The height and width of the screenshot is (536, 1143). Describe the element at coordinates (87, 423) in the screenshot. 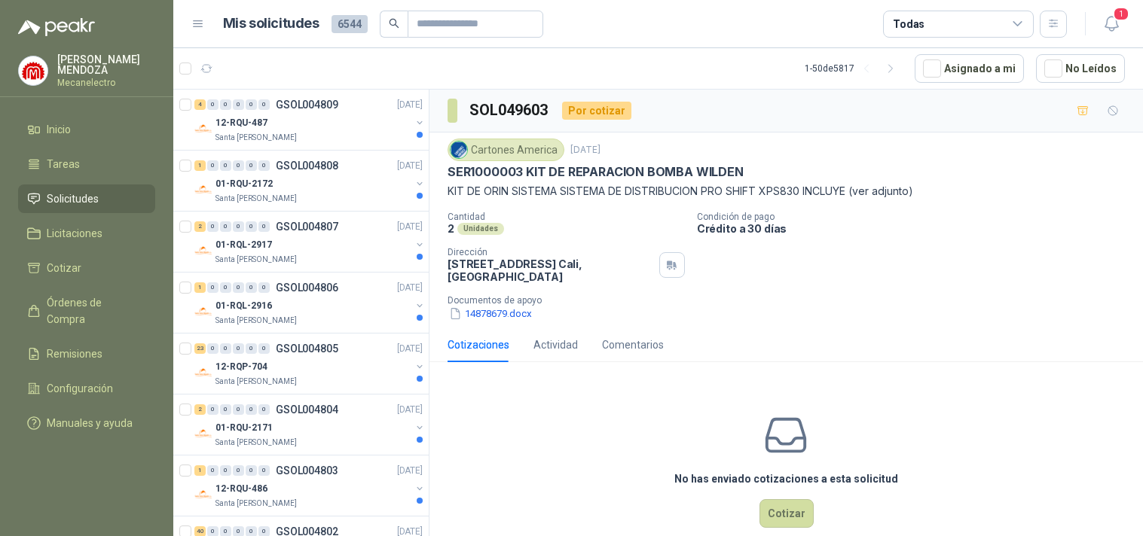

I see `a: Manuales y ayuda` at that location.